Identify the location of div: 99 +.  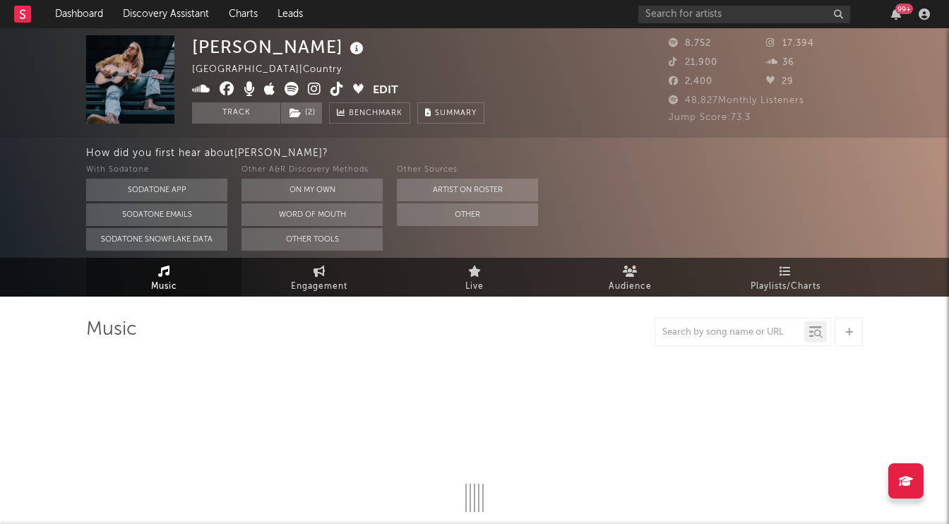
(904, 8).